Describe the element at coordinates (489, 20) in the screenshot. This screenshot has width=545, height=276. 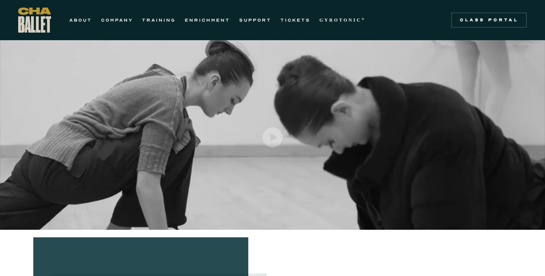
I see `a: Class Portal` at that location.